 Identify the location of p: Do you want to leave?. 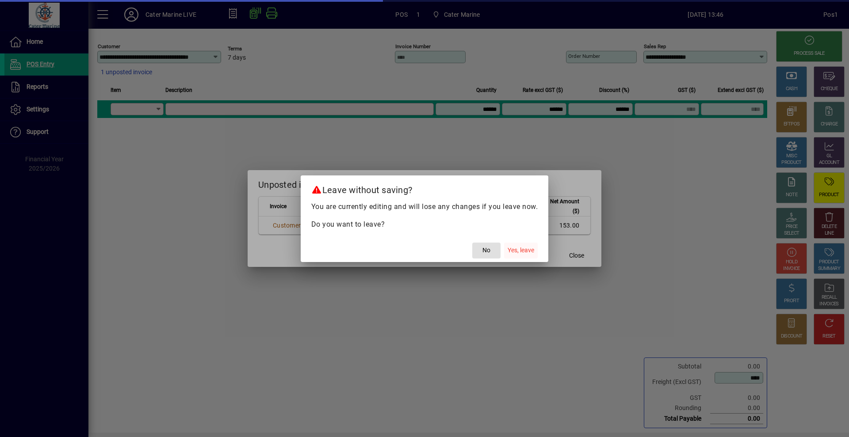
(425, 225).